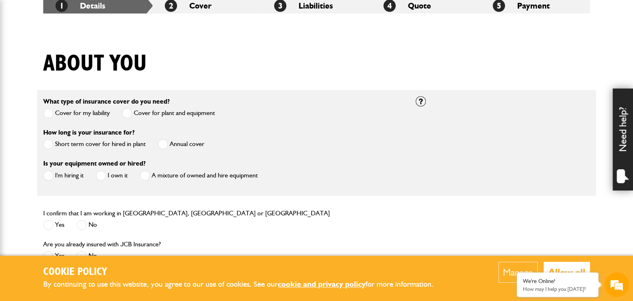  What do you see at coordinates (94, 144) in the screenshot?
I see `label: Short term cover for hired in plant` at bounding box center [94, 144].